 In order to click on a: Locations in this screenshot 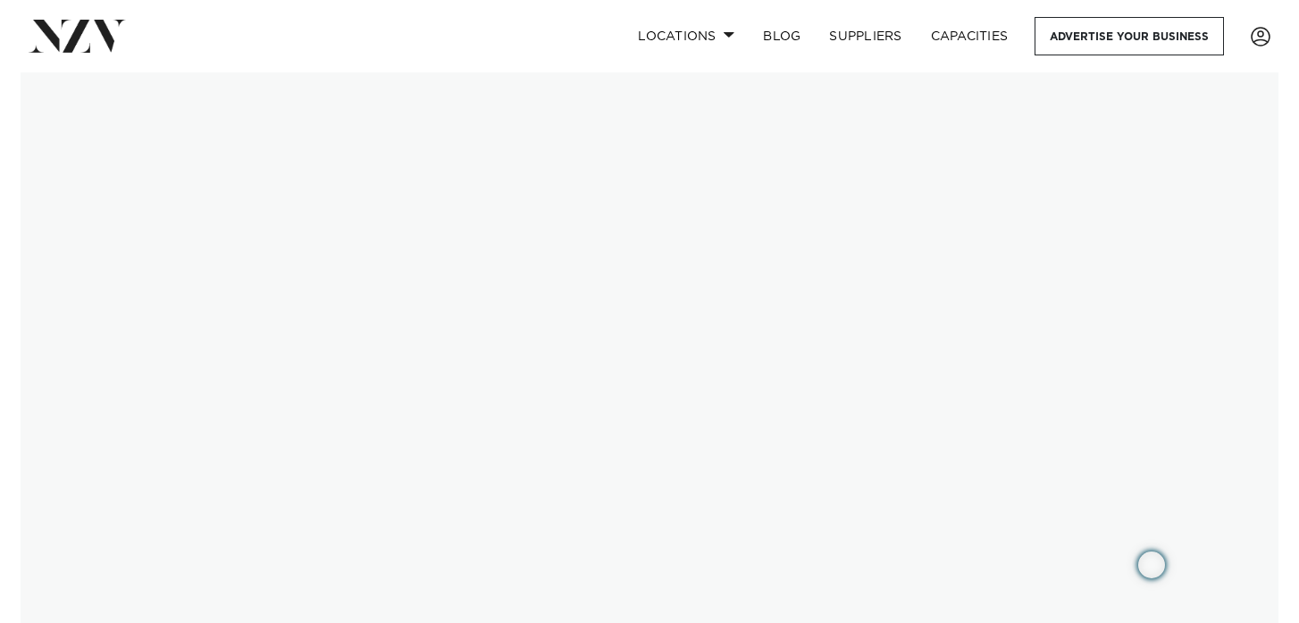, I will do `click(686, 36)`.